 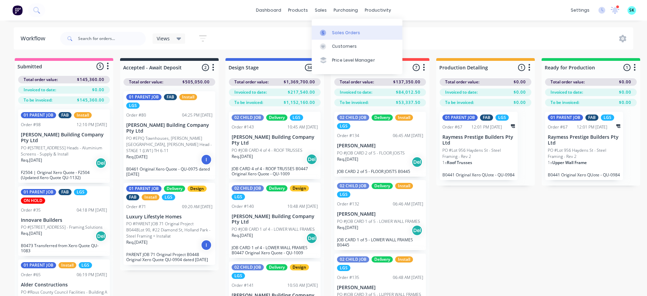 What do you see at coordinates (169, 230) in the screenshot?
I see `p: PO #PARENT JOB 71 Original Project B0448Lot 90, #22 Diamond St, Holland Park - Steel Framing + In...` at bounding box center [169, 230].